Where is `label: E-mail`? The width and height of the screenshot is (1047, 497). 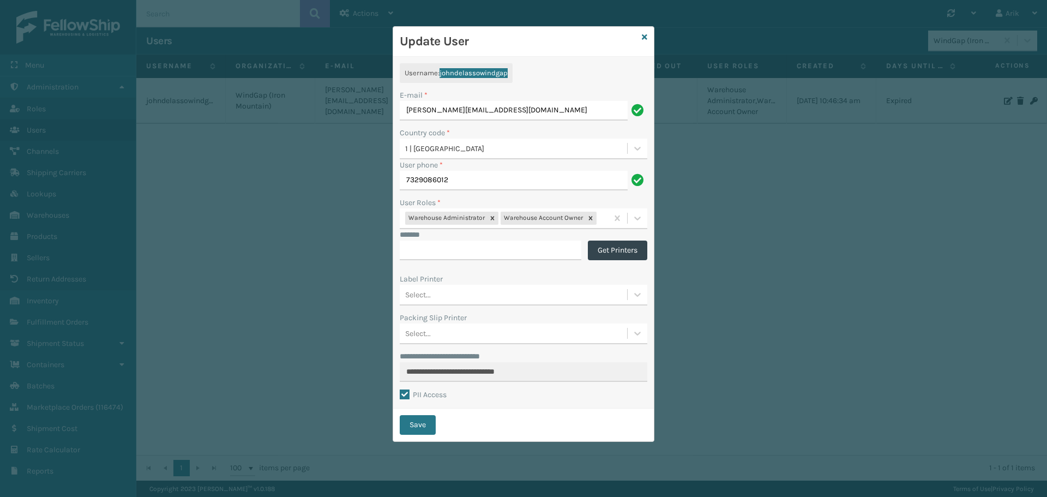
label: E-mail is located at coordinates (413, 95).